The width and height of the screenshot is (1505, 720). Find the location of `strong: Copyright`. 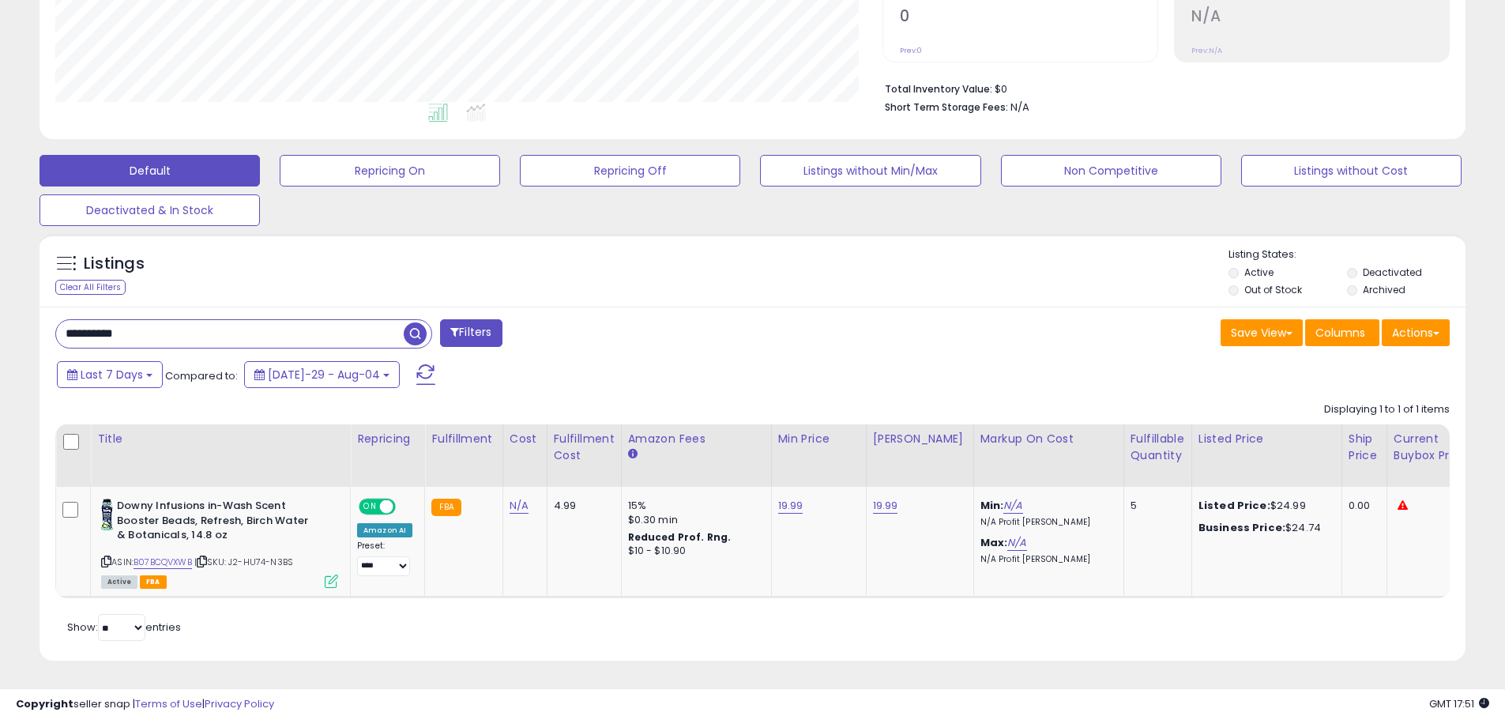

strong: Copyright is located at coordinates (44, 703).